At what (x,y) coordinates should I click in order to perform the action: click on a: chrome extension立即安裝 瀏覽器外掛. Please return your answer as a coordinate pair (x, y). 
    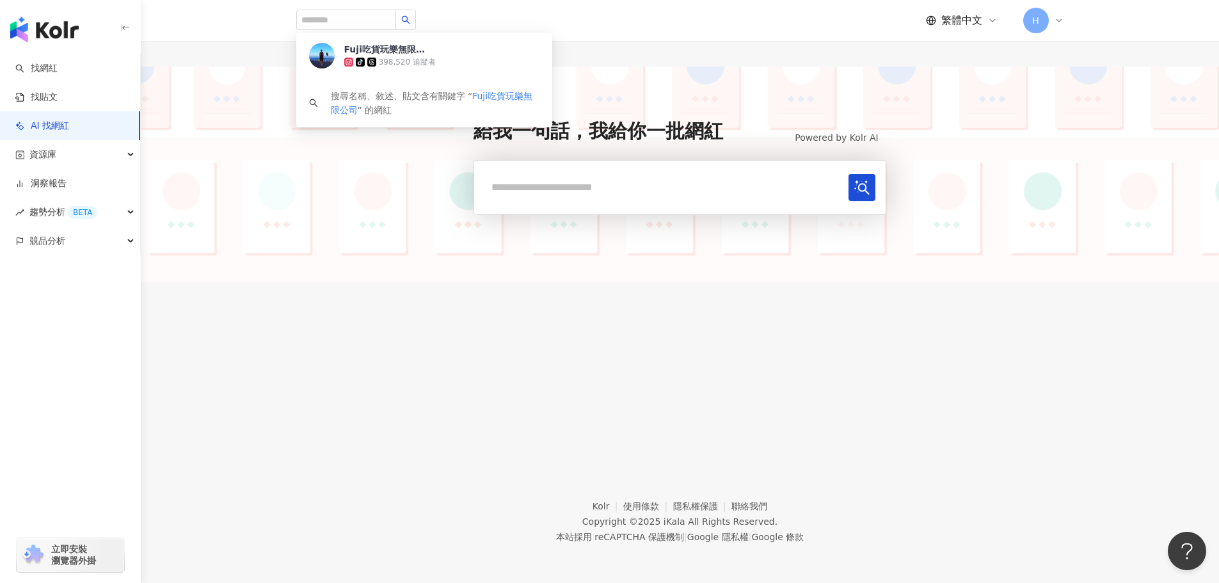
    Looking at the image, I should click on (70, 555).